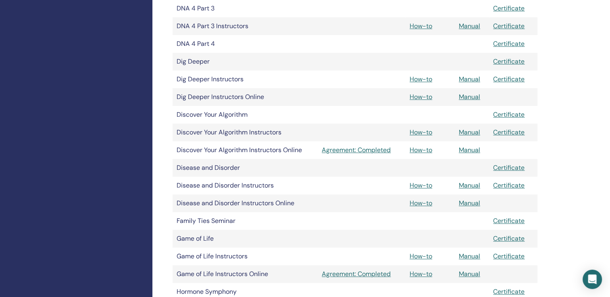 The width and height of the screenshot is (610, 297). I want to click on td: Game of Life Instructors, so click(245, 257).